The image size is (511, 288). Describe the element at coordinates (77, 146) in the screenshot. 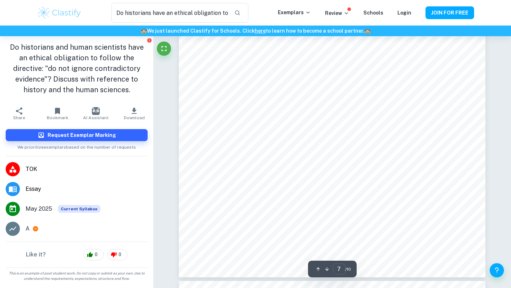

I see `span: We prioritize exemplars based on the number of requests` at that location.